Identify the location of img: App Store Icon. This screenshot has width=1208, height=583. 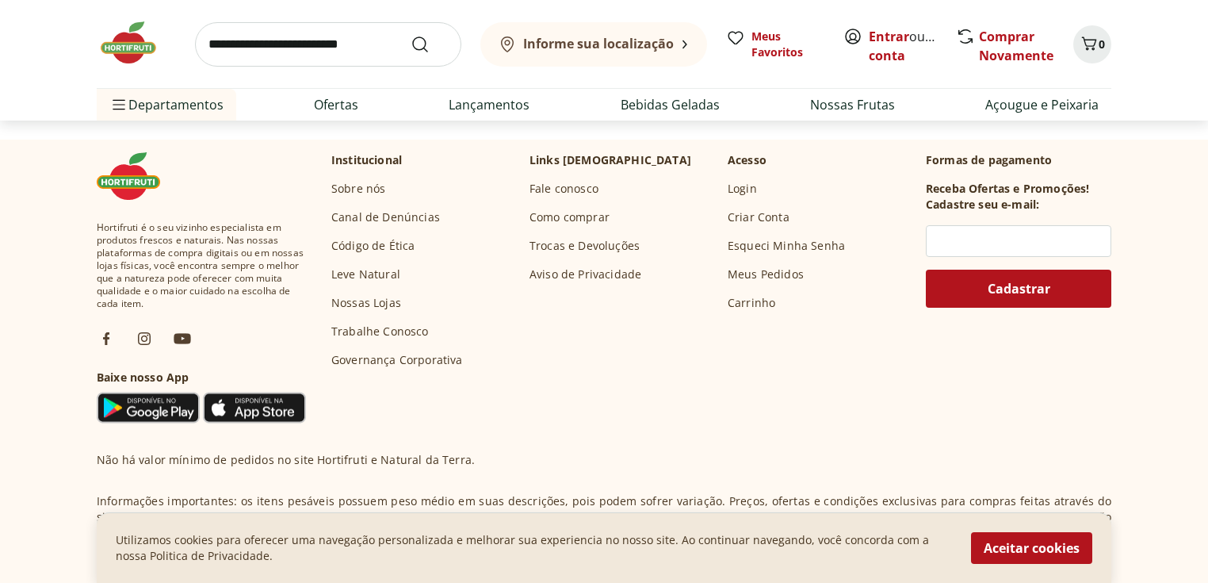
(255, 408).